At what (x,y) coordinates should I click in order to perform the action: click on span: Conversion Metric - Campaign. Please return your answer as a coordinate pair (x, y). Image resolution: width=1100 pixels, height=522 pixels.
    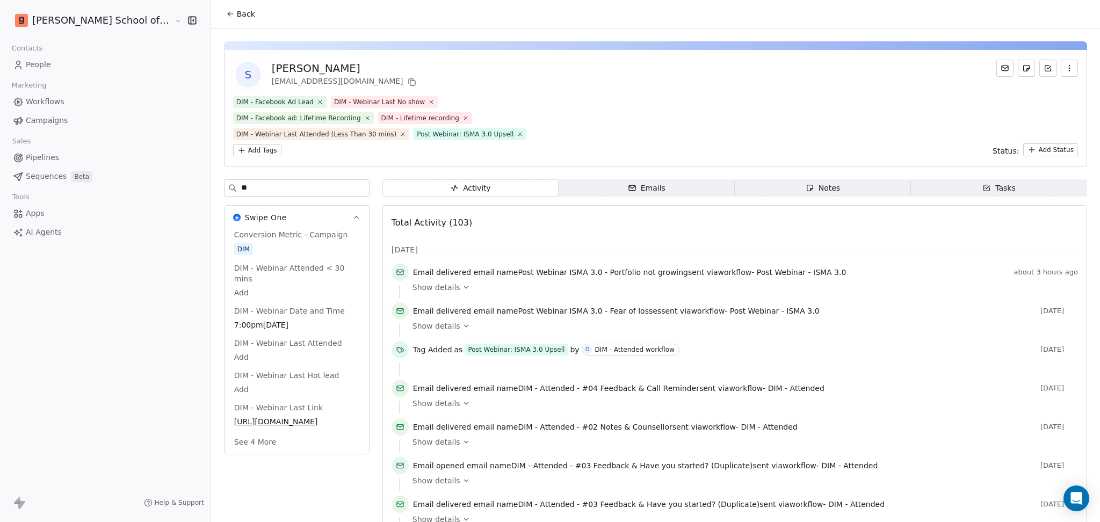
    Looking at the image, I should click on (291, 235).